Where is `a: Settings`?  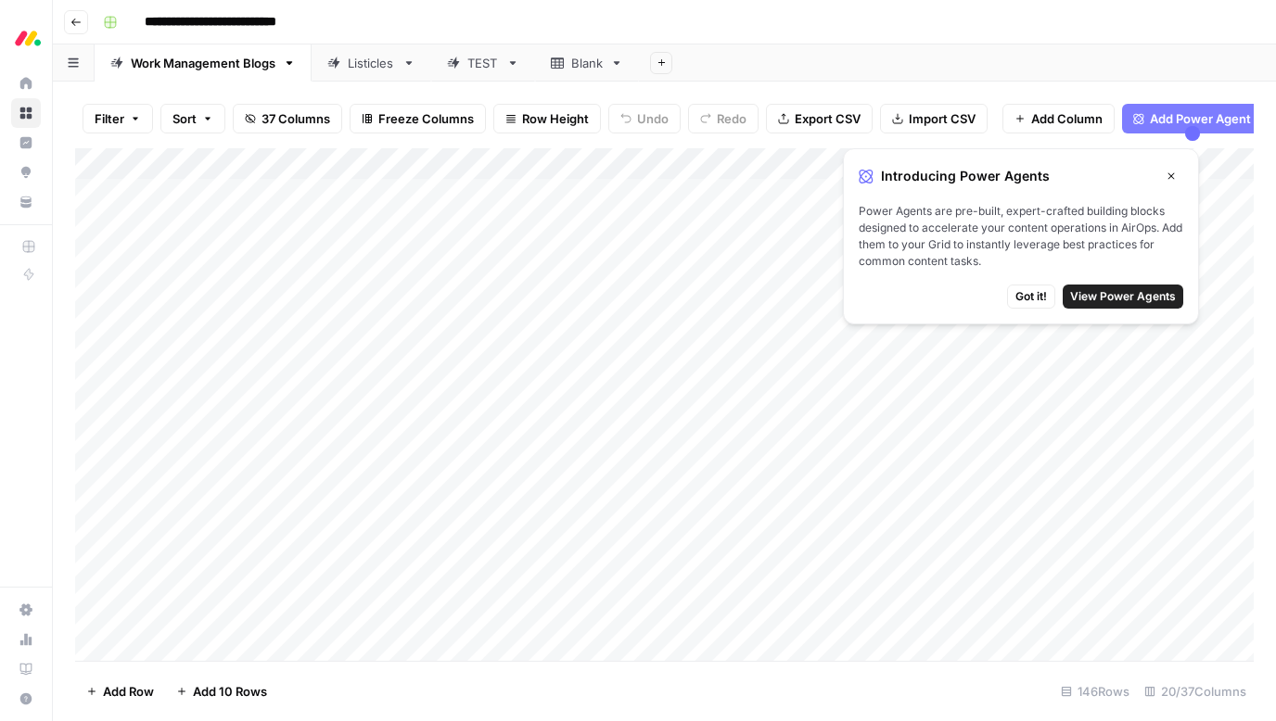 a: Settings is located at coordinates (26, 610).